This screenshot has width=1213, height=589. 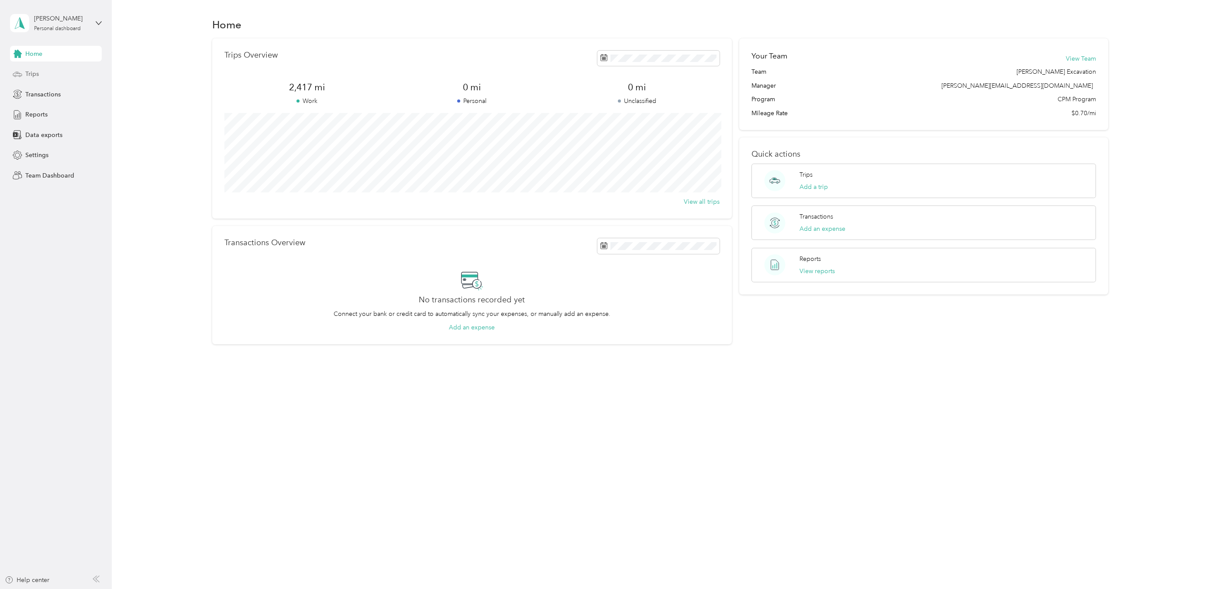 What do you see at coordinates (471, 300) in the screenshot?
I see `h2: No transactions recorded yet` at bounding box center [471, 300].